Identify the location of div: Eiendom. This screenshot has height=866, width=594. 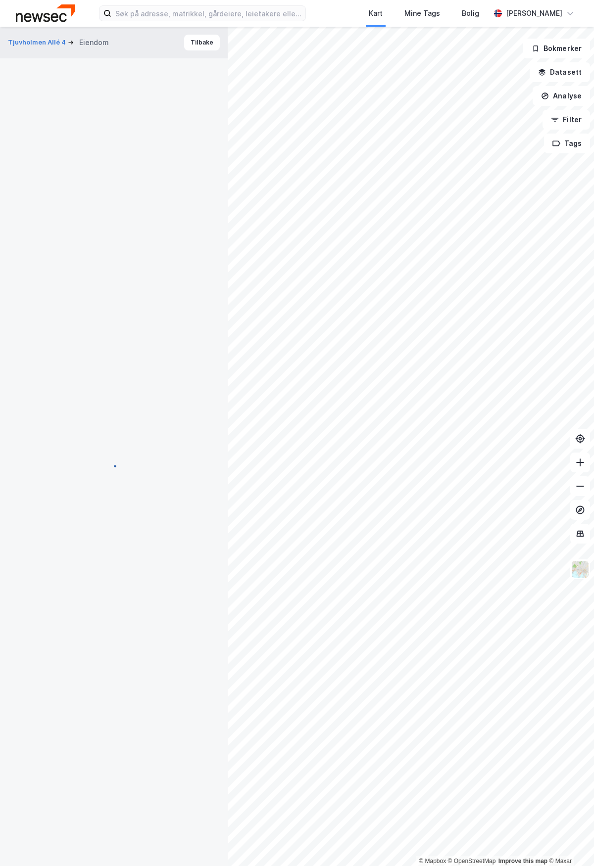
(94, 43).